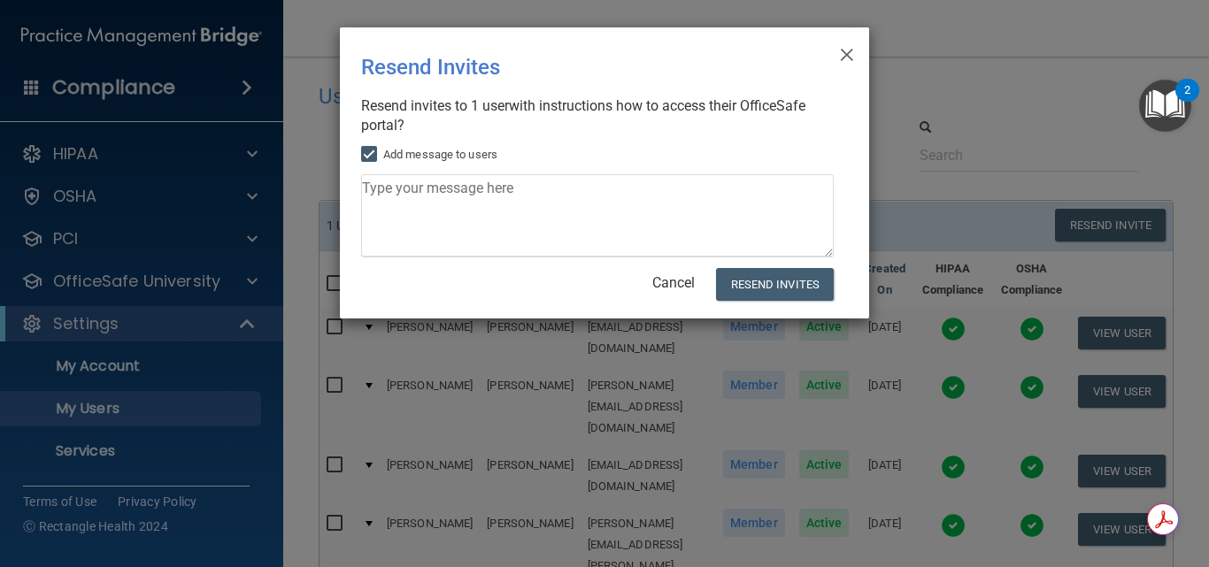 This screenshot has width=1209, height=567. Describe the element at coordinates (1164, 105) in the screenshot. I see `button: Open Resource Center, 2 new notifications` at that location.